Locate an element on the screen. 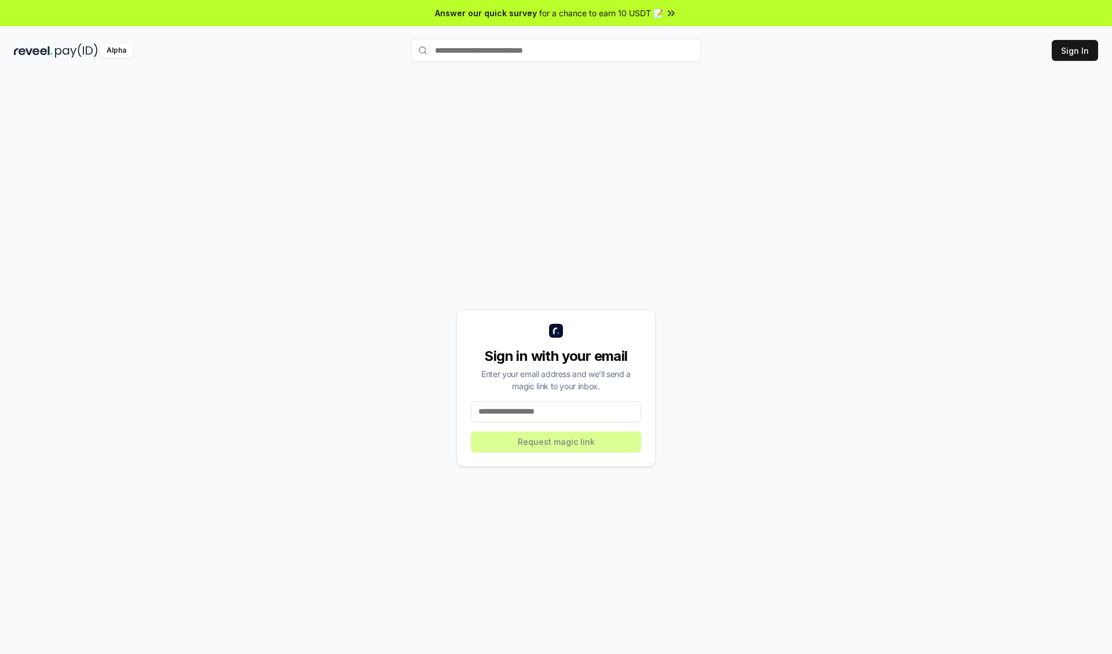 The width and height of the screenshot is (1112, 654). div: Enter your email address and we’ll send a magic link to your inbox. is located at coordinates (556, 380).